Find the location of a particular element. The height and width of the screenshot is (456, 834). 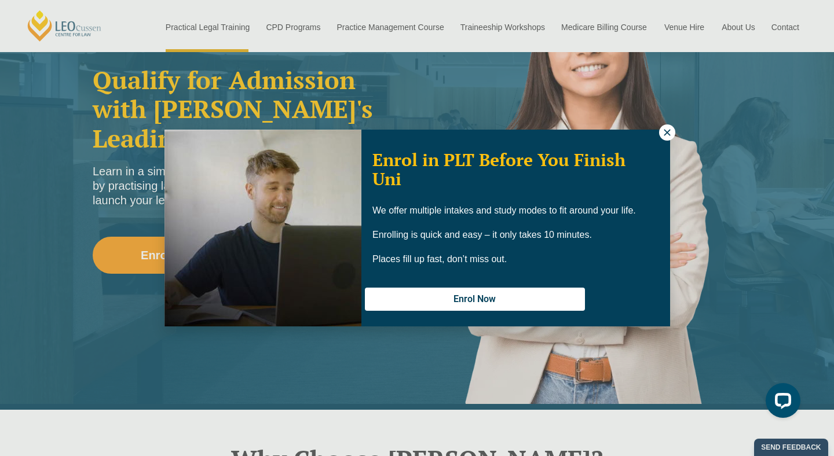

img: Woman in yellow blouse holding folders looking to the right and smiling is located at coordinates (263, 228).